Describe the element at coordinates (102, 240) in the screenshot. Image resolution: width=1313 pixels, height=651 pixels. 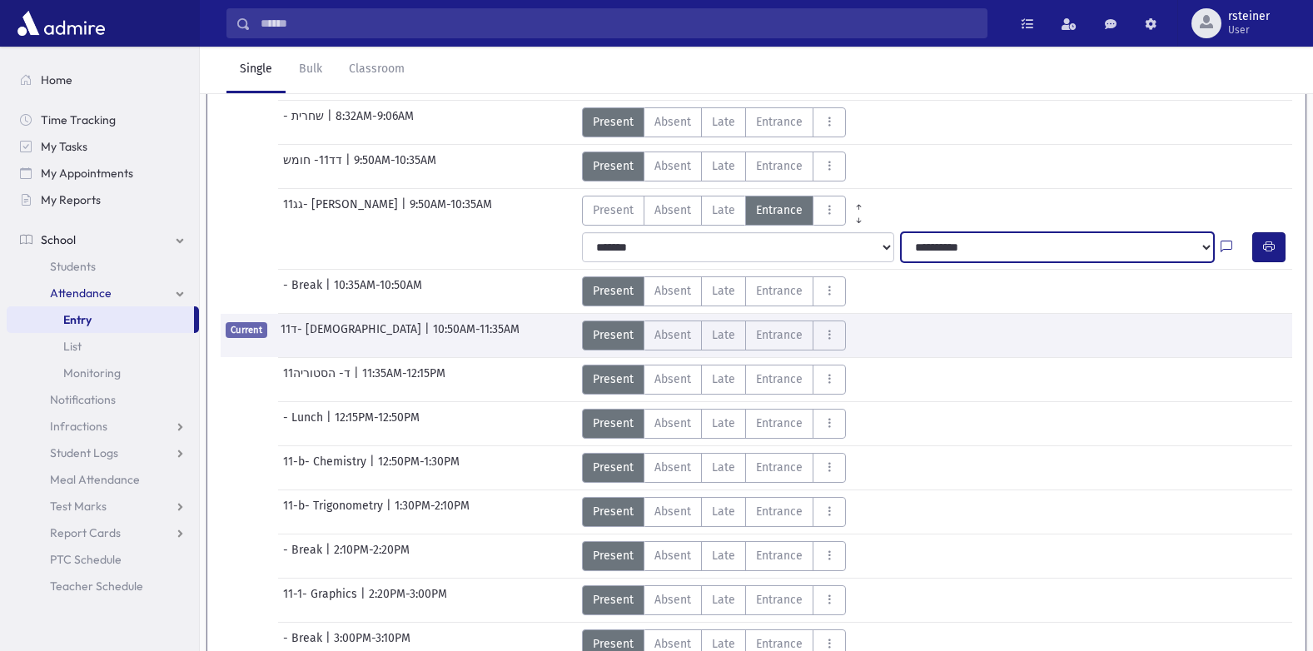
I see `a: School` at that location.